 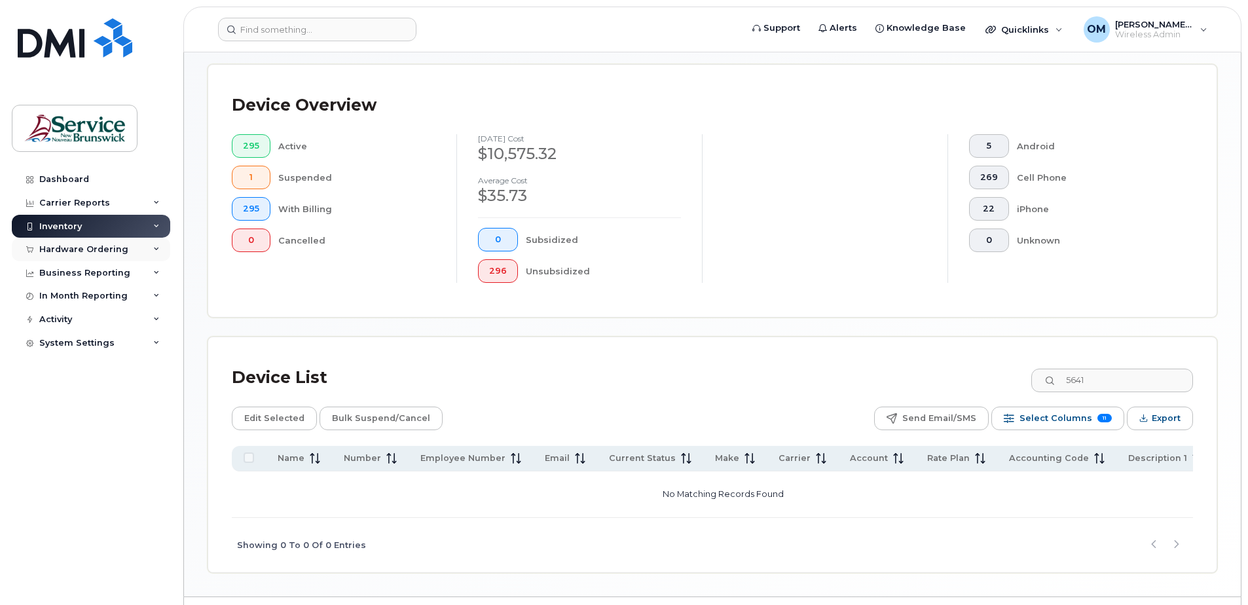 What do you see at coordinates (989, 177) in the screenshot?
I see `button: 269` at bounding box center [989, 177].